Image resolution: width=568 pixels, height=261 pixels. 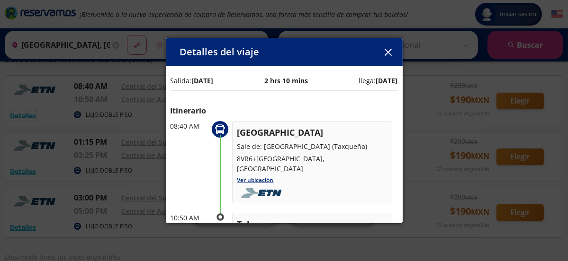 What do you see at coordinates (189, 218) in the screenshot?
I see `p: 10:50 AM` at bounding box center [189, 218].